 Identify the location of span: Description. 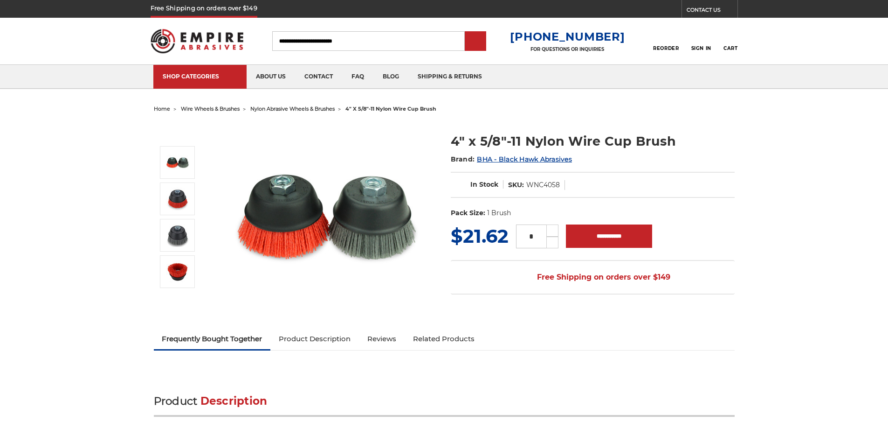
(234, 401).